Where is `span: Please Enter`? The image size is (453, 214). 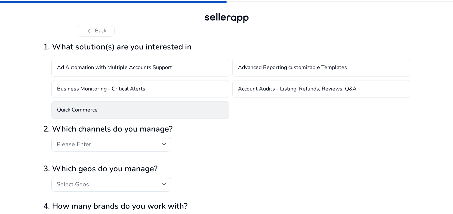
span: Please Enter is located at coordinates (74, 144).